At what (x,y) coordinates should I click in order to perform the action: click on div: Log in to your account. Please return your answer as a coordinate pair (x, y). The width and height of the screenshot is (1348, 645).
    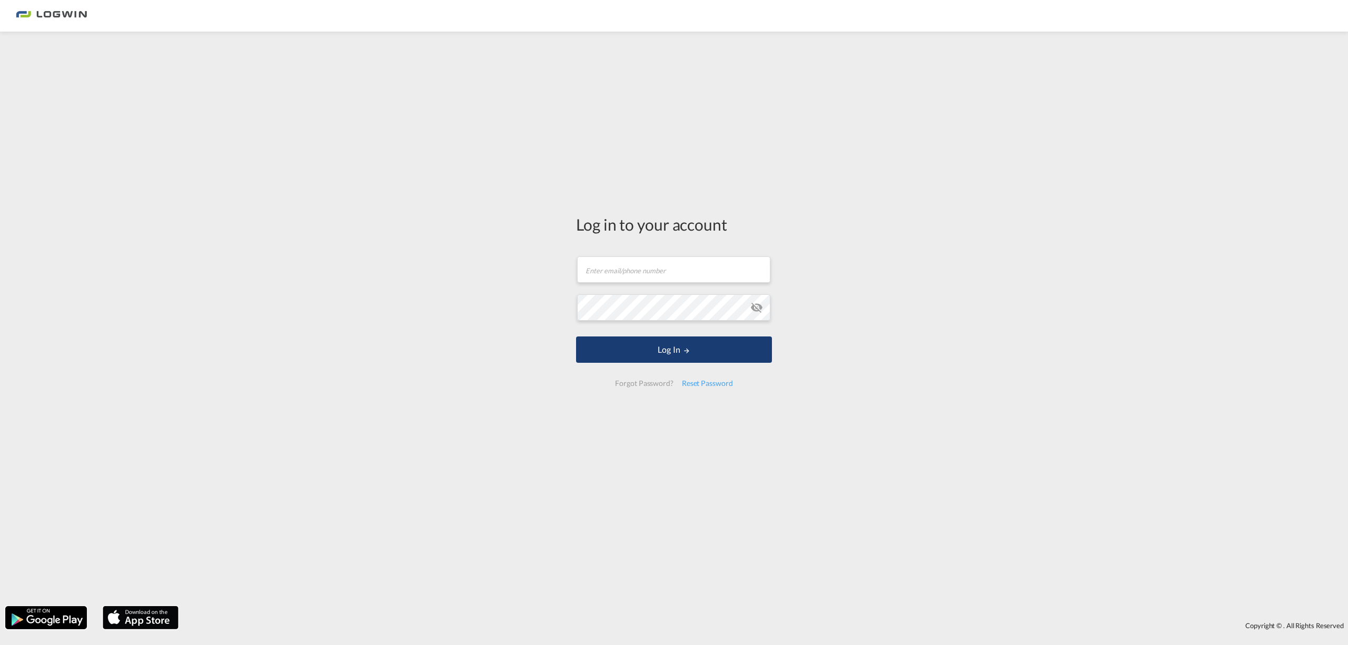
    Looking at the image, I should click on (674, 224).